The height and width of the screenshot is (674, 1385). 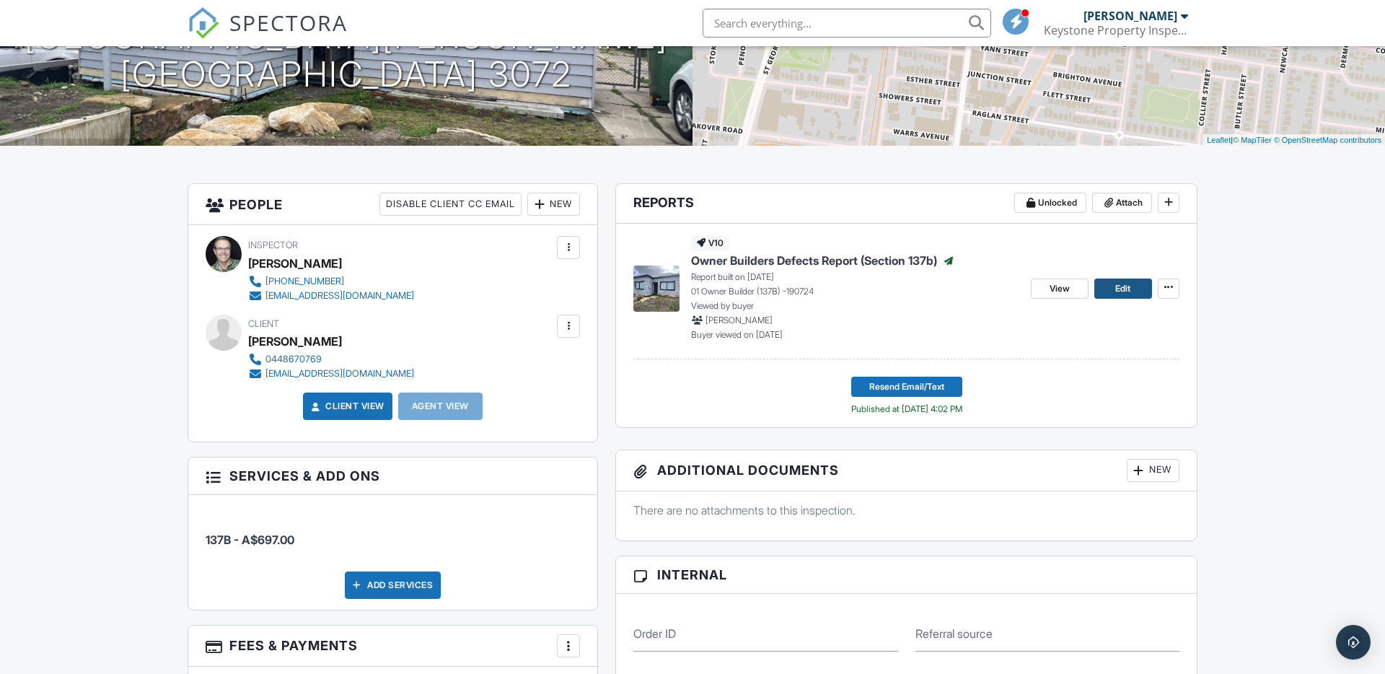 I want to click on span: SPECTORA, so click(x=289, y=22).